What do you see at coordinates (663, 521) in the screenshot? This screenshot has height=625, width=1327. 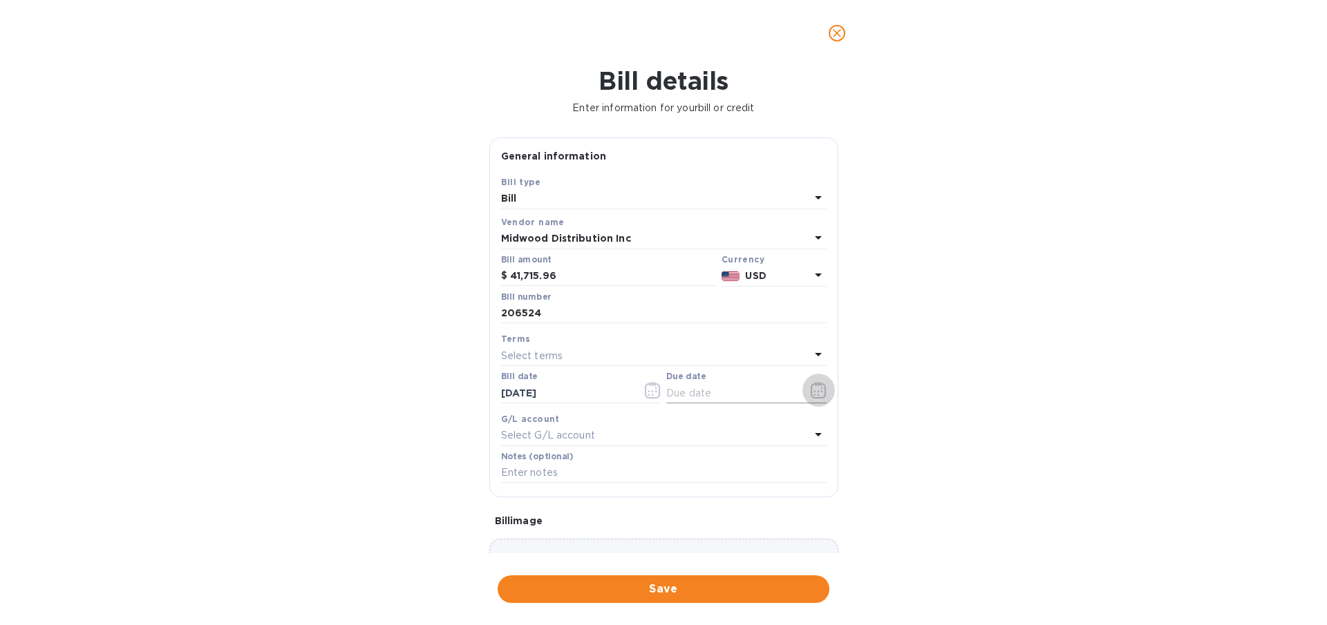 I see `p: Bill image` at bounding box center [663, 521].